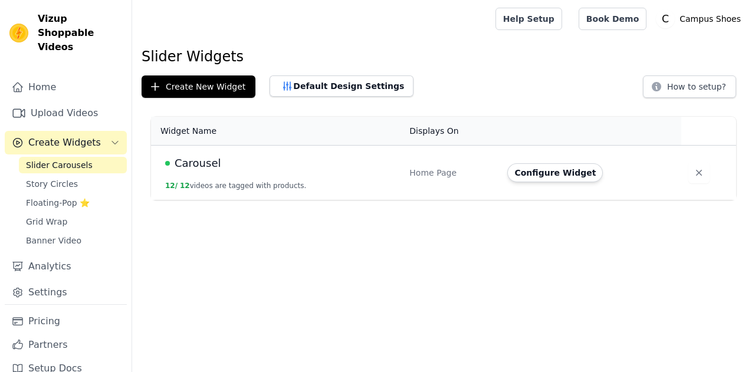  Describe the element at coordinates (58, 203) in the screenshot. I see `span: Floating-Pop ⭐` at that location.